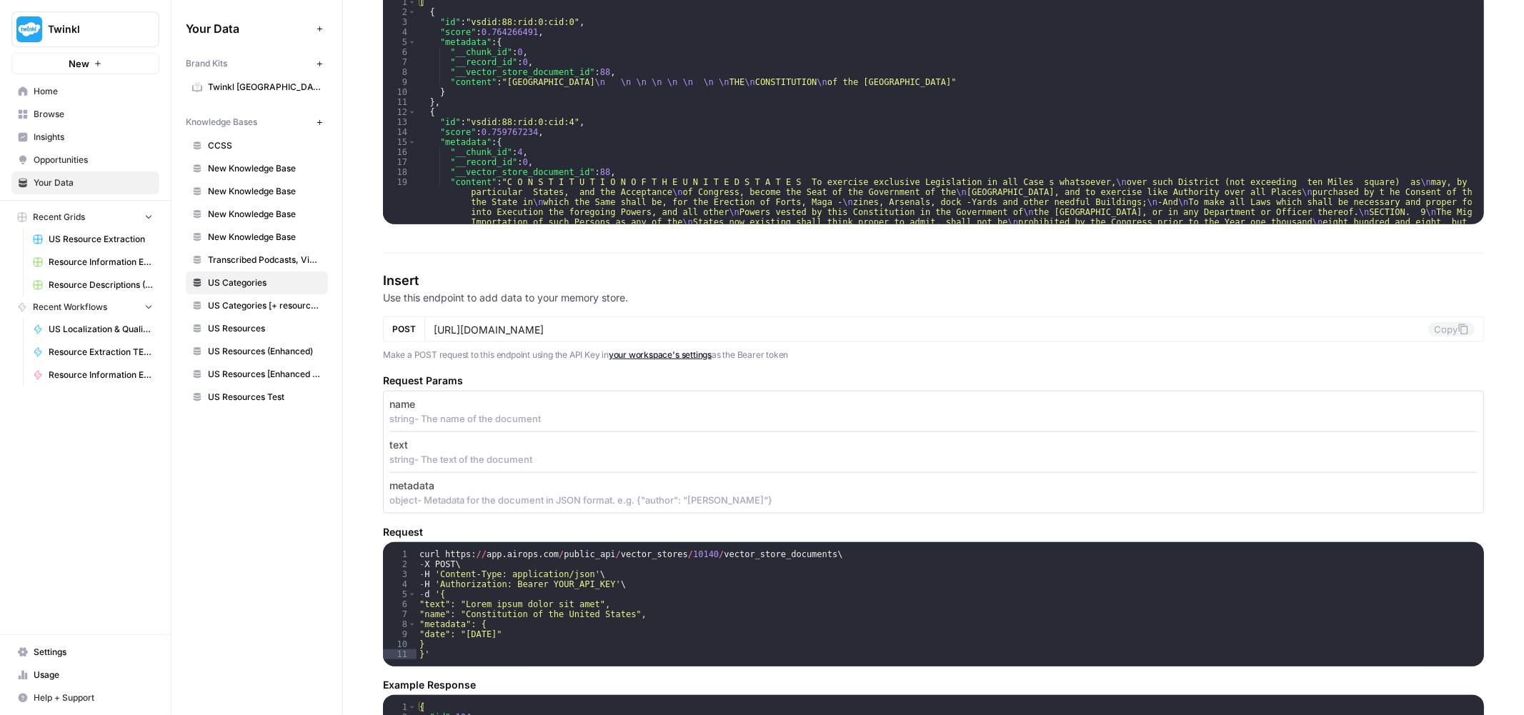  I want to click on span: Browse, so click(93, 114).